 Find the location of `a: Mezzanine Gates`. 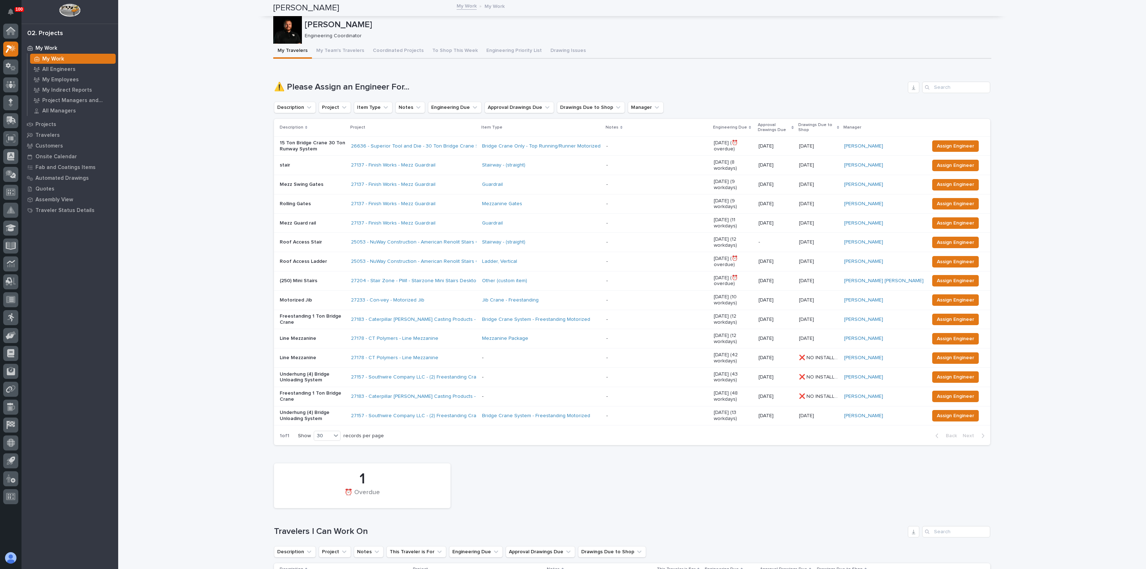

a: Mezzanine Gates is located at coordinates (502, 204).